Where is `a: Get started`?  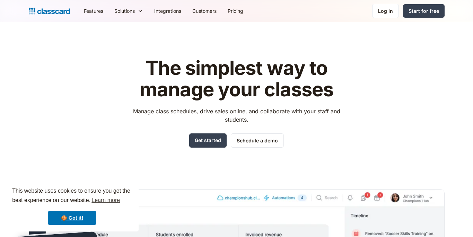 a: Get started is located at coordinates (208, 140).